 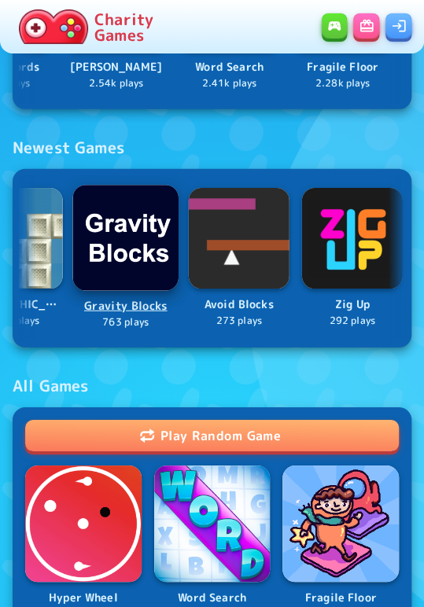 I want to click on p: Avoid Blocks, so click(x=239, y=305).